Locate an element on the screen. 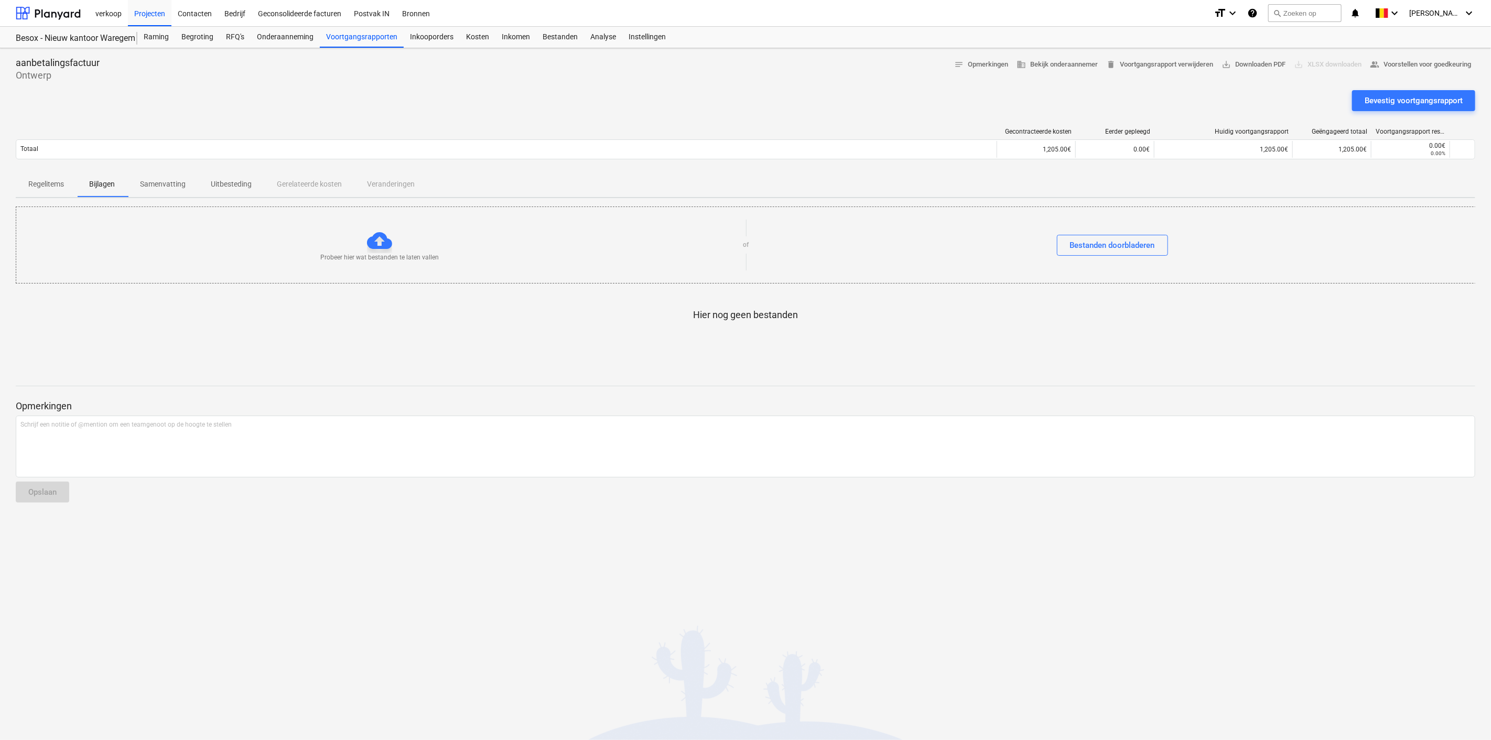  div: Voortgangsrapport resterend is located at coordinates (1411, 132).